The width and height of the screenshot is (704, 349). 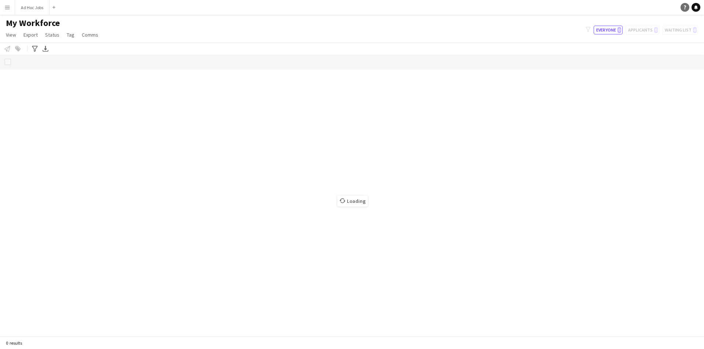 What do you see at coordinates (33, 23) in the screenshot?
I see `span: My Workforce` at bounding box center [33, 23].